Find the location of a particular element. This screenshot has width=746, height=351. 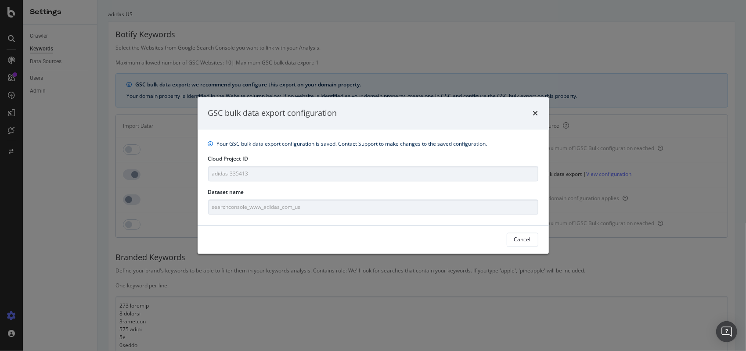

div: times is located at coordinates (535, 114).